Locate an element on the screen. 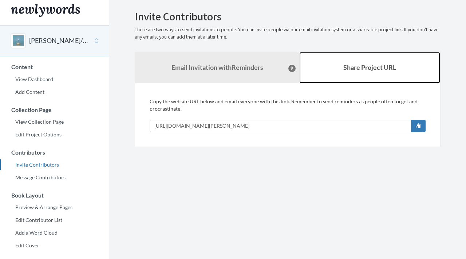 The image size is (466, 259). h3: Book Layout is located at coordinates (55, 195).